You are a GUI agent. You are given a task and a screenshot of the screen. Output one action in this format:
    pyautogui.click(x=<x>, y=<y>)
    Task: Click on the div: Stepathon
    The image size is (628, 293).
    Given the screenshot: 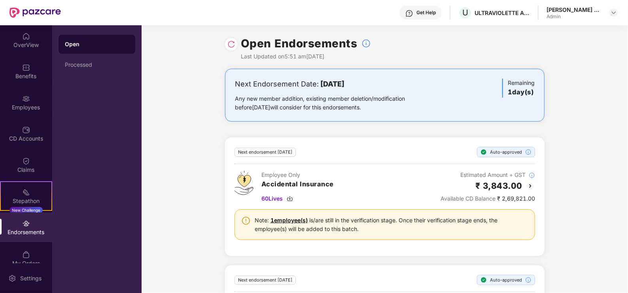 What is the action you would take?
    pyautogui.click(x=26, y=201)
    